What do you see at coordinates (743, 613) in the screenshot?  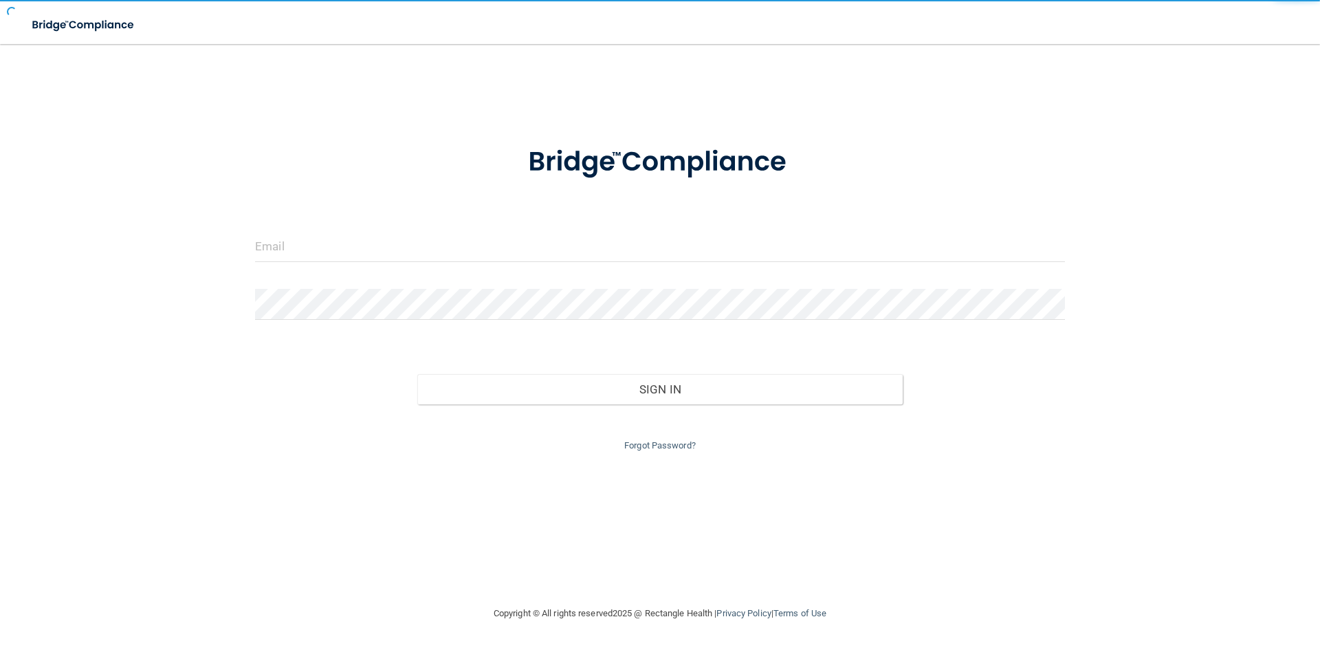 I see `a: Privacy Policy` at bounding box center [743, 613].